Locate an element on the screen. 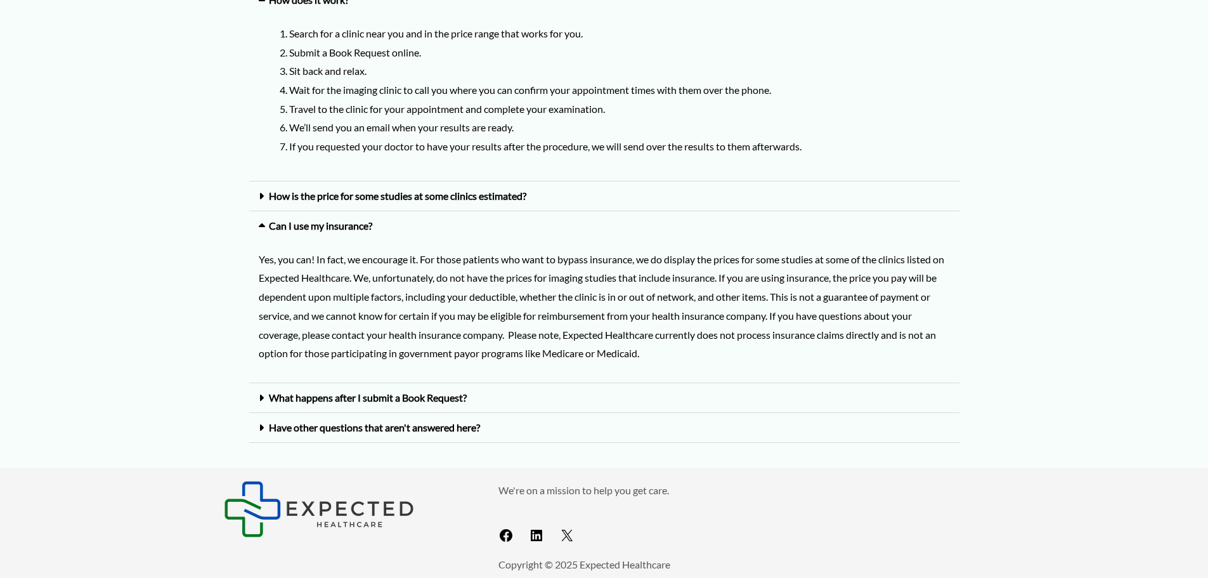 Image resolution: width=1208 pixels, height=578 pixels. div: How does it work? is located at coordinates (604, 98).